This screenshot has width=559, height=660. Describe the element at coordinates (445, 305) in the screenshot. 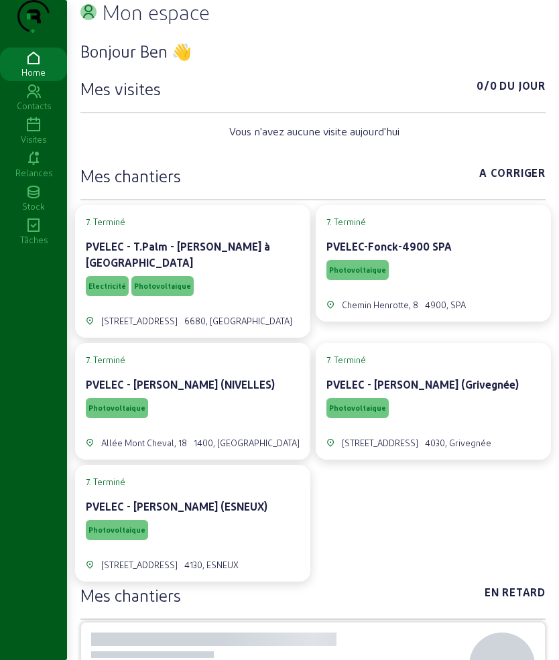

I see `div: 4900, SPA` at that location.